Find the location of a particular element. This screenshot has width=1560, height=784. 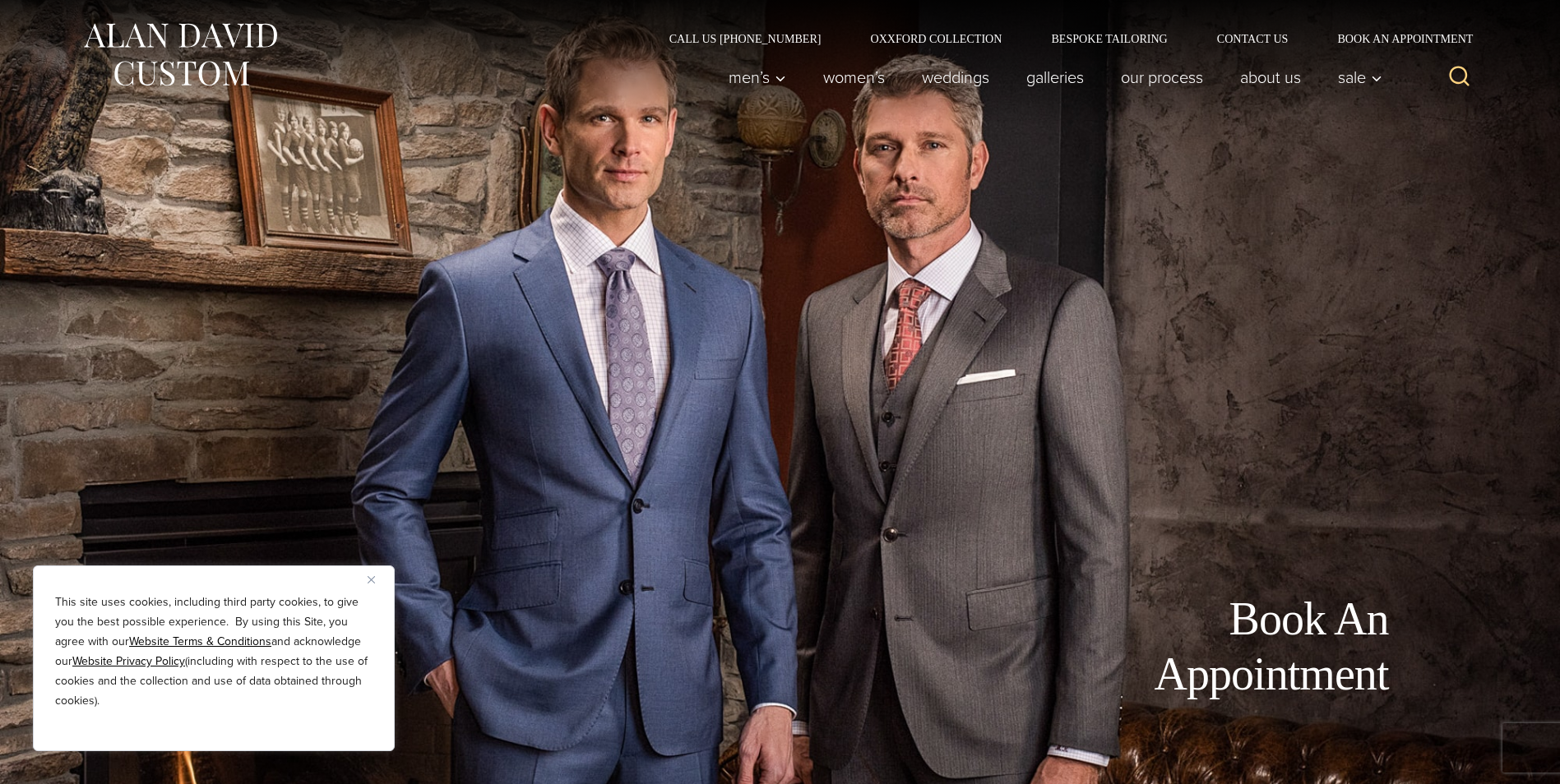

nav: Secondary Navigation is located at coordinates (1062, 39).